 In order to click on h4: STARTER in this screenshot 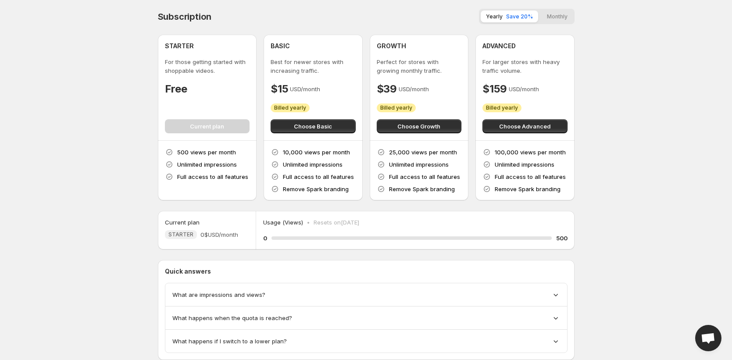, I will do `click(179, 46)`.